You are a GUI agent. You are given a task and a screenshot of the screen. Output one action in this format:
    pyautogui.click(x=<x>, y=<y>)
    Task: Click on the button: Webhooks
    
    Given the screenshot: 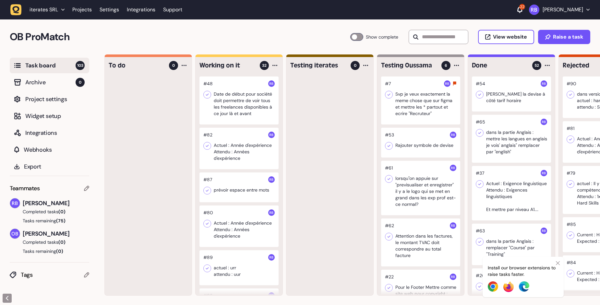 What is the action you would take?
    pyautogui.click(x=49, y=150)
    